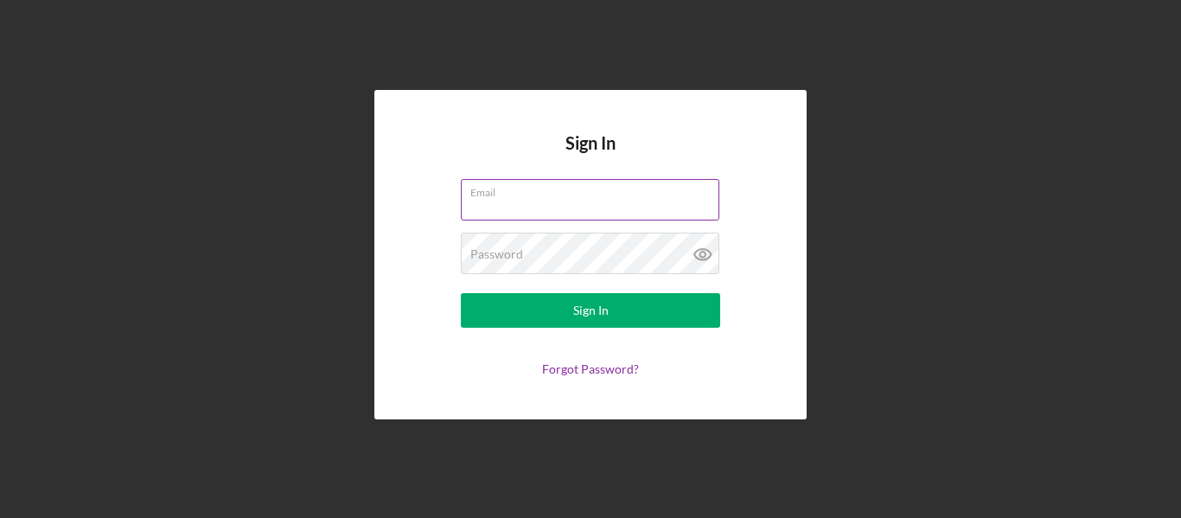 The height and width of the screenshot is (518, 1181). Describe the element at coordinates (591, 156) in the screenshot. I see `h4: Sign In` at that location.